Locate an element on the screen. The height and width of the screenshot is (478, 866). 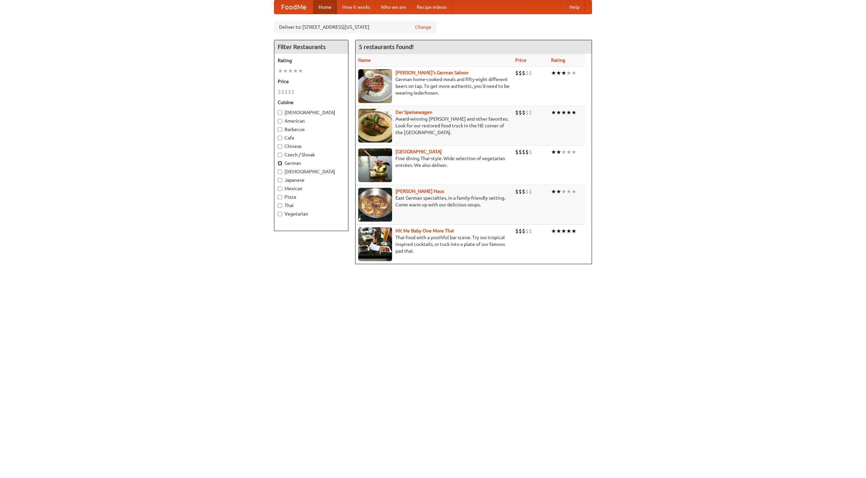
ng-pluralize: 5 restaurants found! is located at coordinates (386, 47).